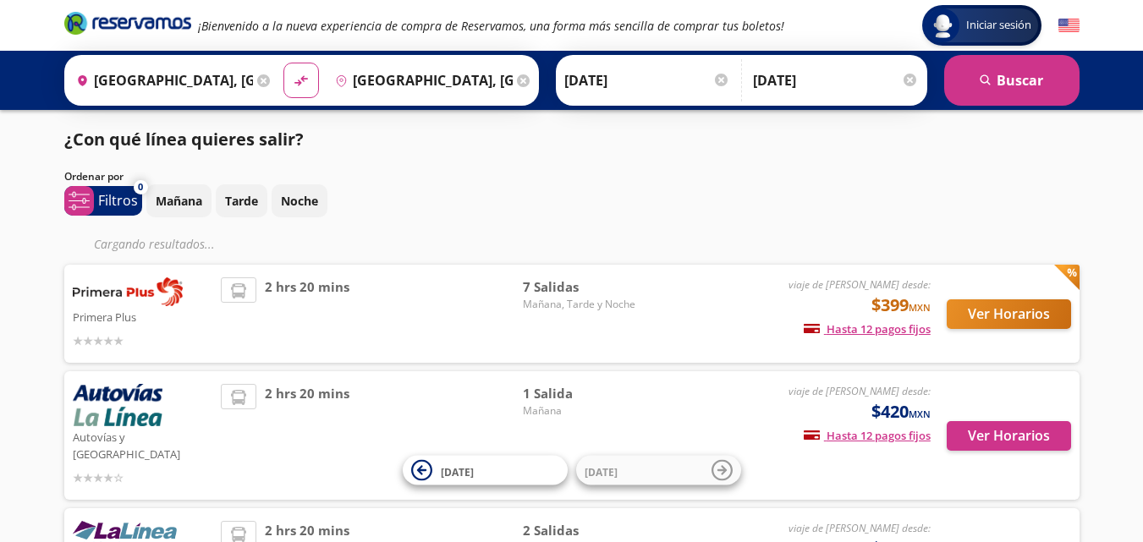 The width and height of the screenshot is (1143, 542). What do you see at coordinates (178, 200) in the screenshot?
I see `p: Mañana` at bounding box center [178, 200].